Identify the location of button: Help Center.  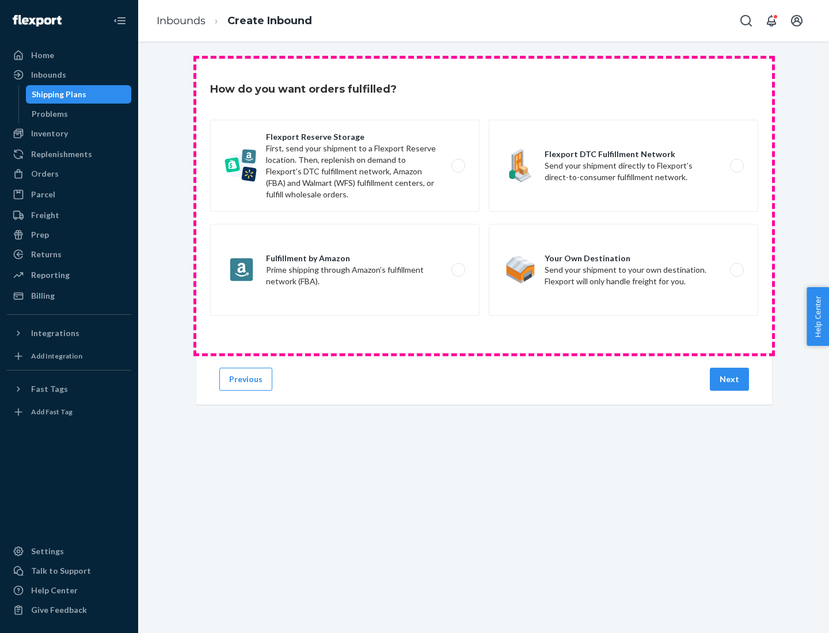
(817, 317).